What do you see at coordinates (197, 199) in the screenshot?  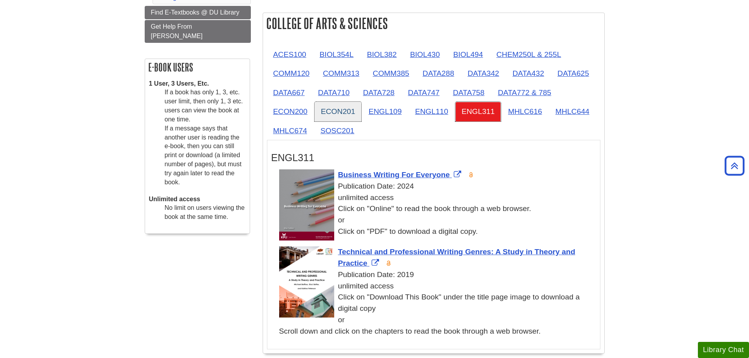 I see `dt: Unlimited access` at bounding box center [197, 199].